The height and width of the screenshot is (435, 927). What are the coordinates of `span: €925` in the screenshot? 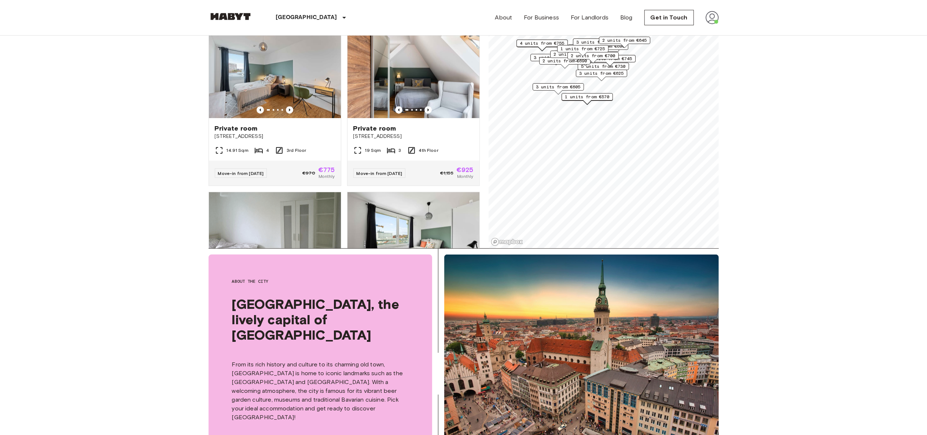 It's located at (465, 170).